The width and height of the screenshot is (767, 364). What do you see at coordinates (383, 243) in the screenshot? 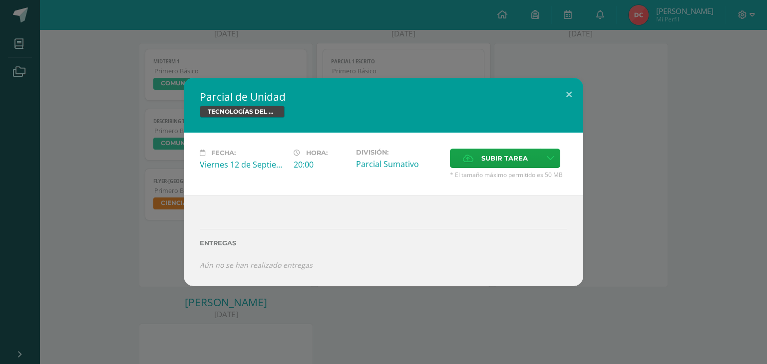
I see `label: Entregas` at bounding box center [383, 243].